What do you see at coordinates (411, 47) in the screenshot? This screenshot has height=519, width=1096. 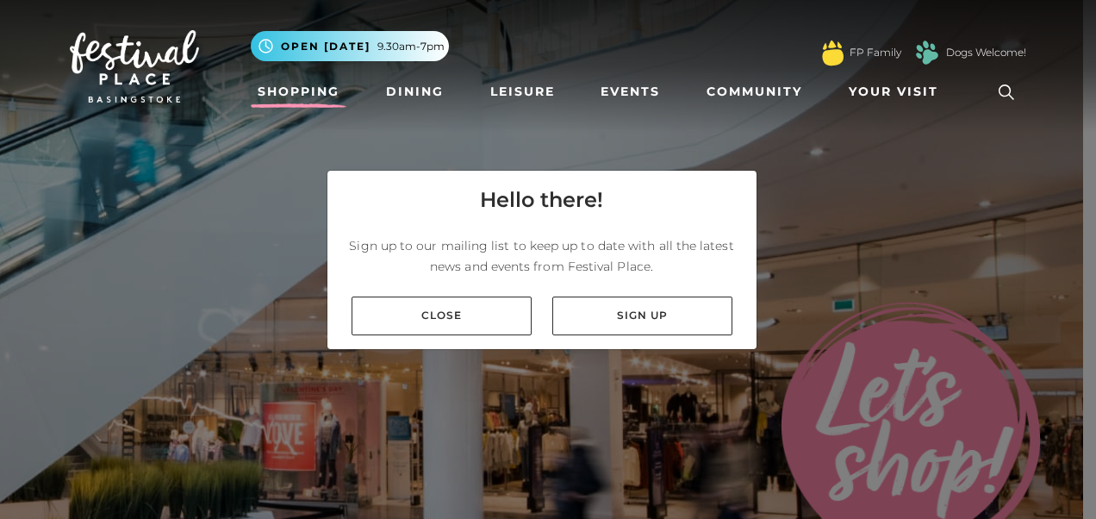 I see `span: 9.30am-7pm` at bounding box center [411, 47].